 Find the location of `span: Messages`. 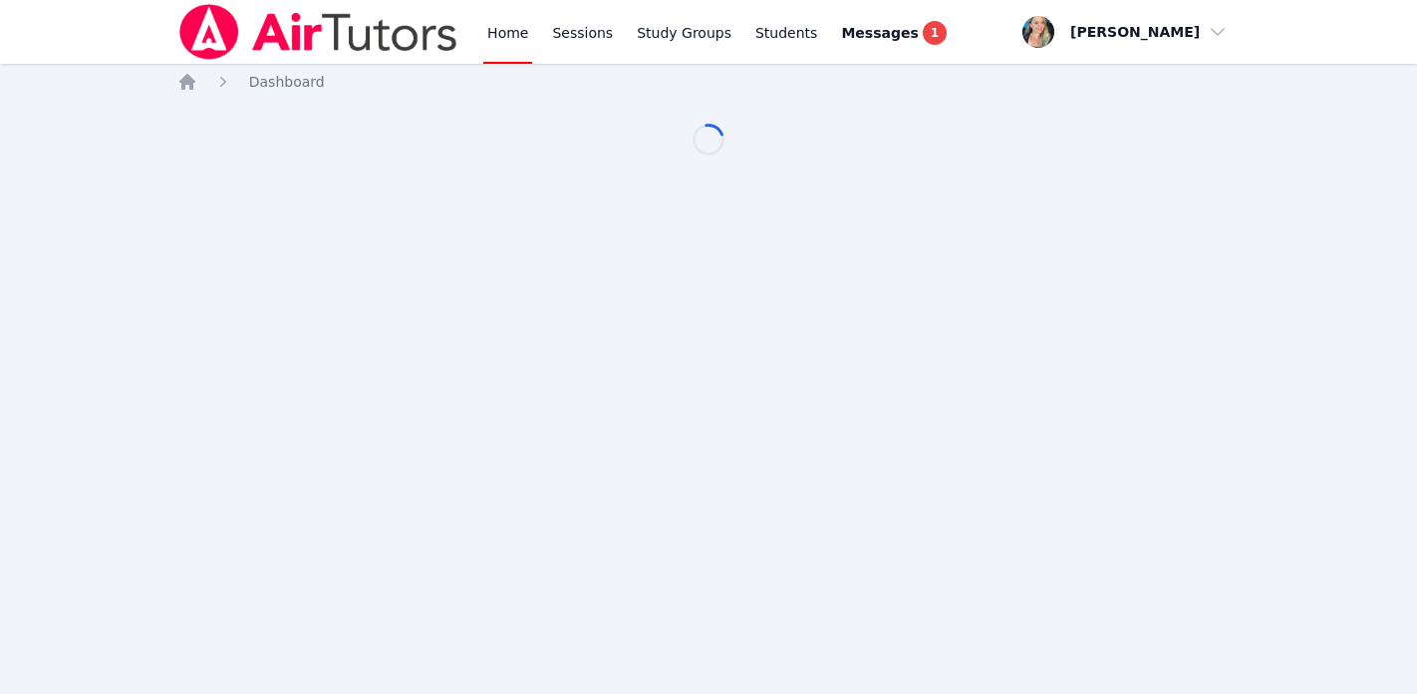

span: Messages is located at coordinates (879, 33).